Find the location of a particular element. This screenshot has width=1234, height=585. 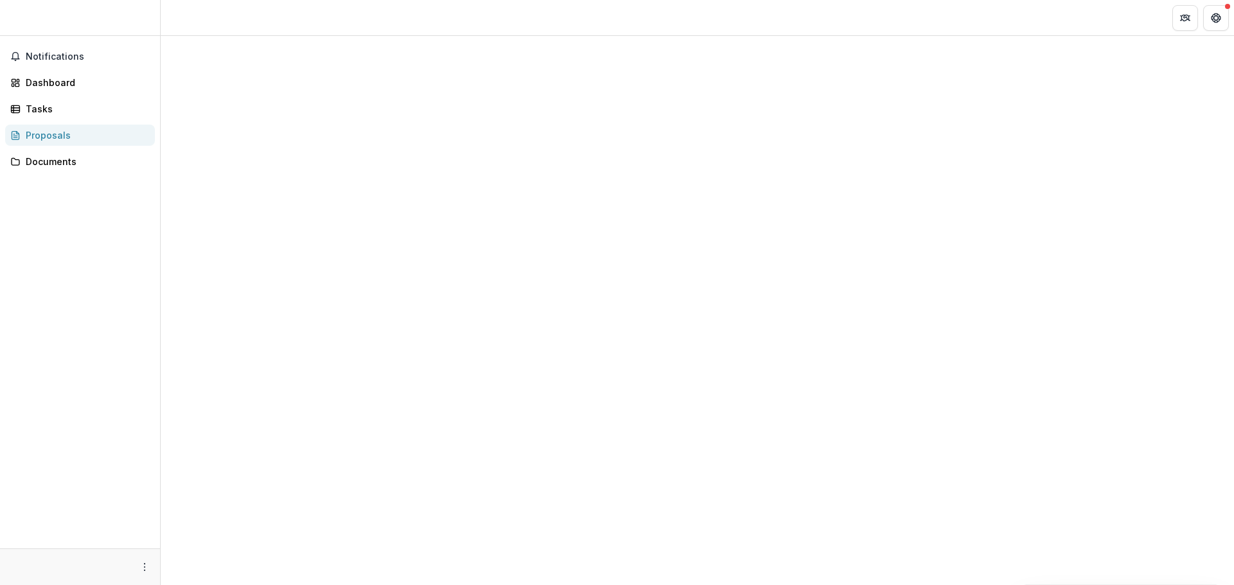

button: Partners is located at coordinates (1185, 18).